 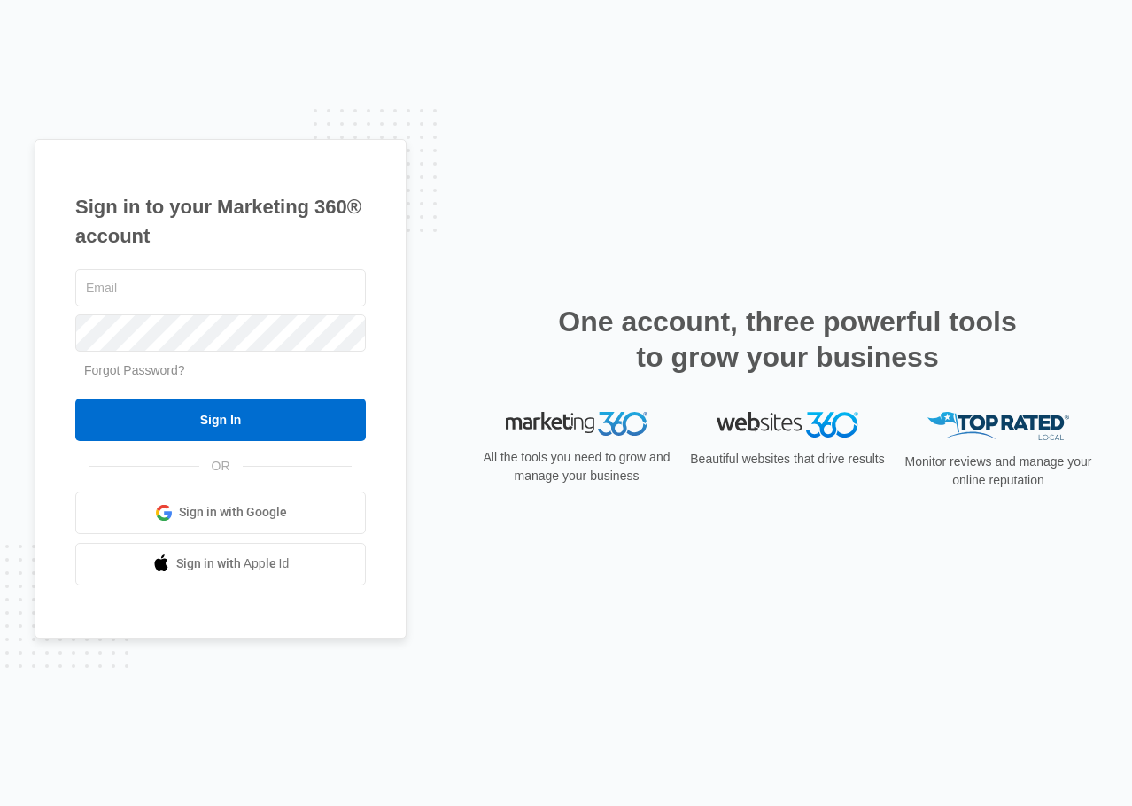 I want to click on span: Sign in with Apple Id, so click(x=233, y=563).